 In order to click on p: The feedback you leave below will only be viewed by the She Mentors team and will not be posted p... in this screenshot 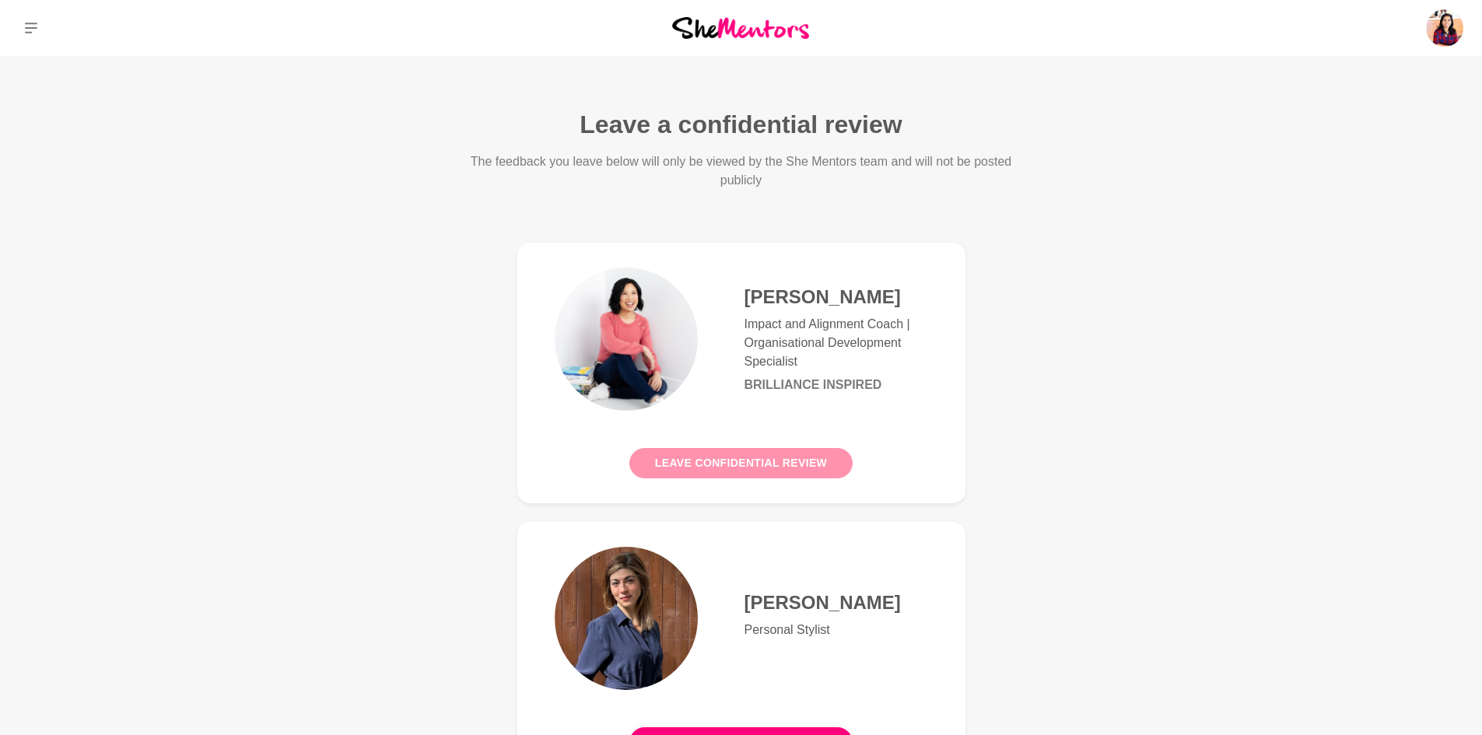, I will do `click(741, 171)`.